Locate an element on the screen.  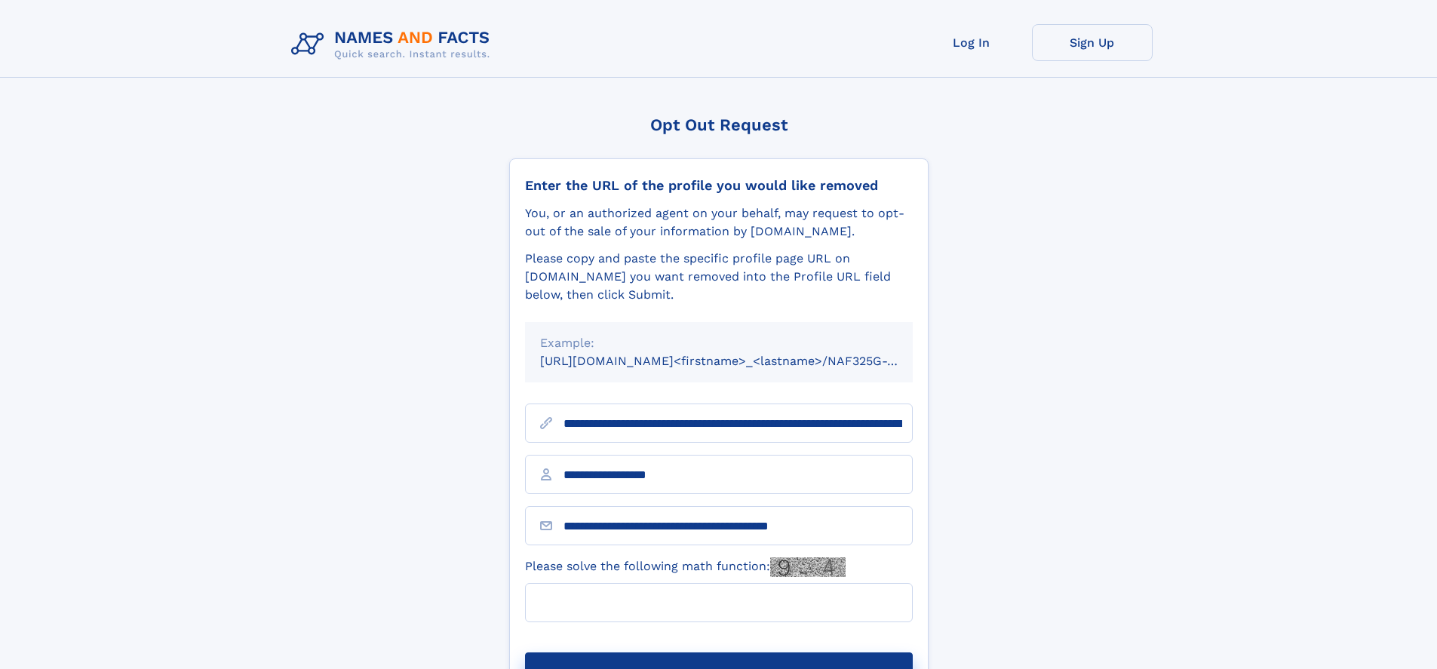
a: Log In is located at coordinates (971, 42).